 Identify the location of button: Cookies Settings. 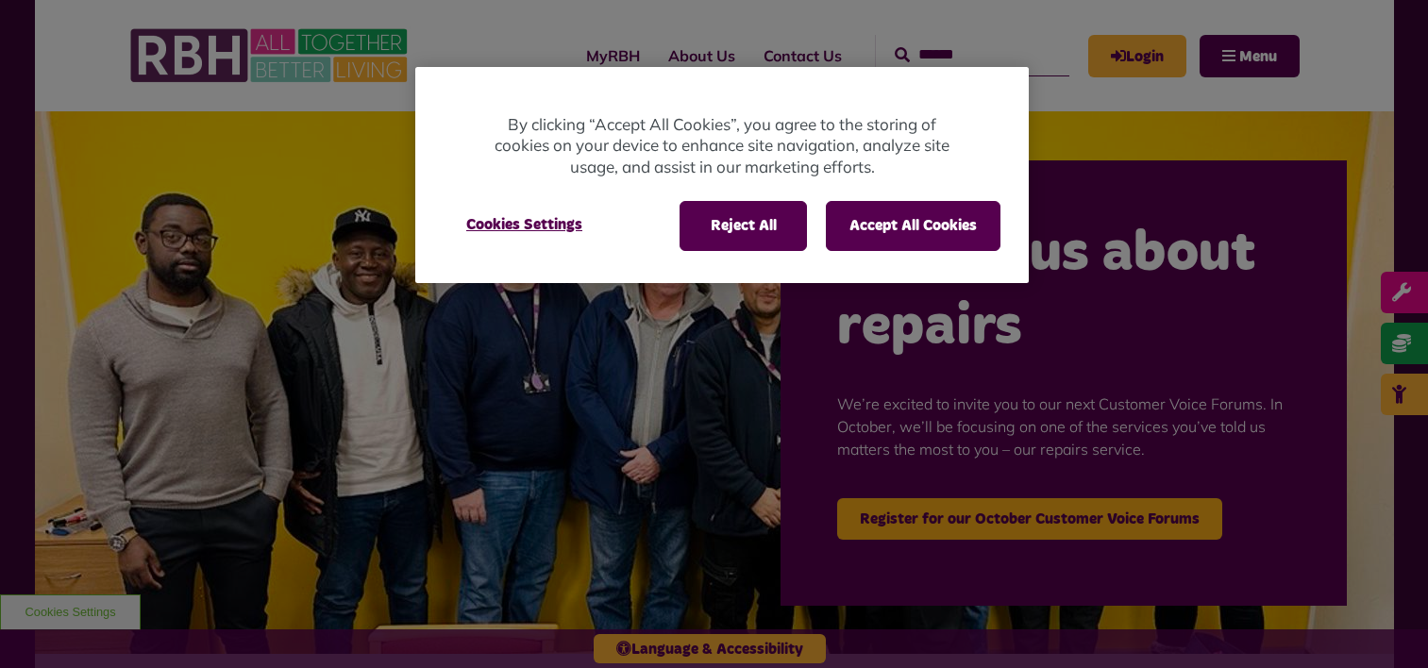
(524, 225).